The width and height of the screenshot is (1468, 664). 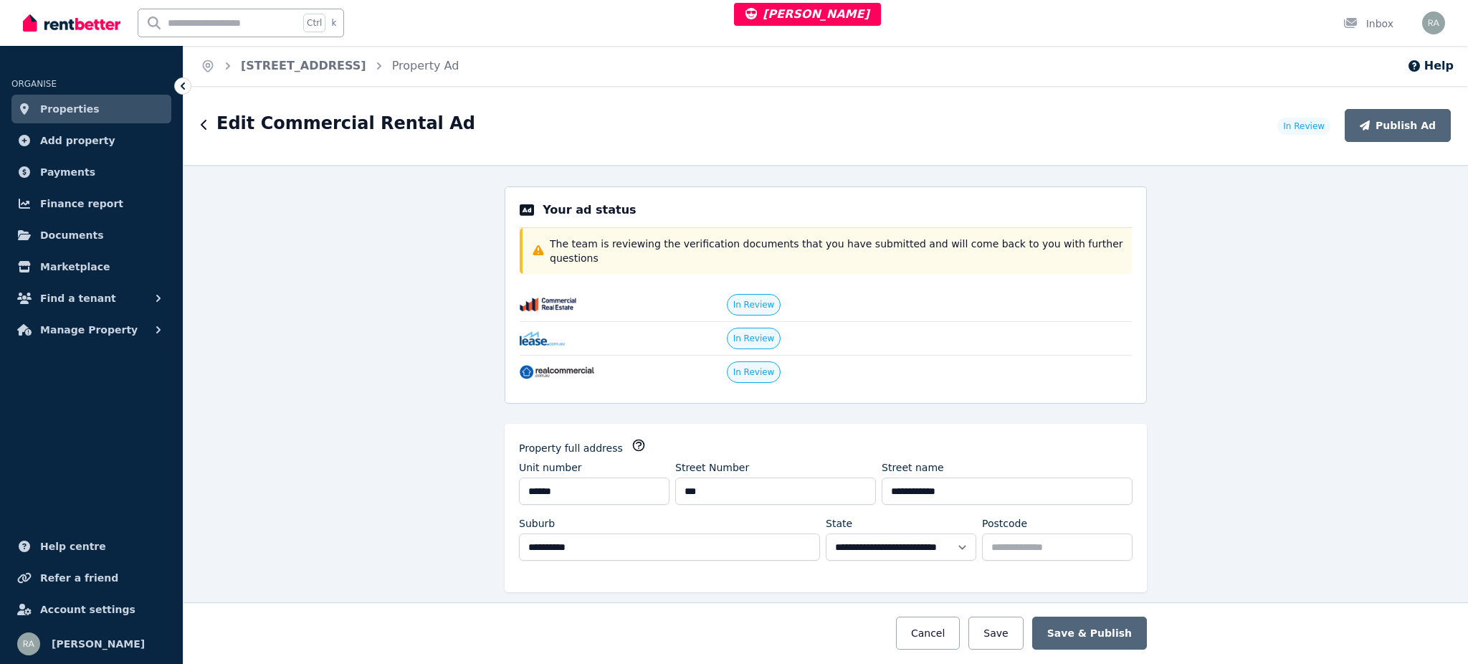 What do you see at coordinates (570, 448) in the screenshot?
I see `label: Property full address` at bounding box center [570, 448].